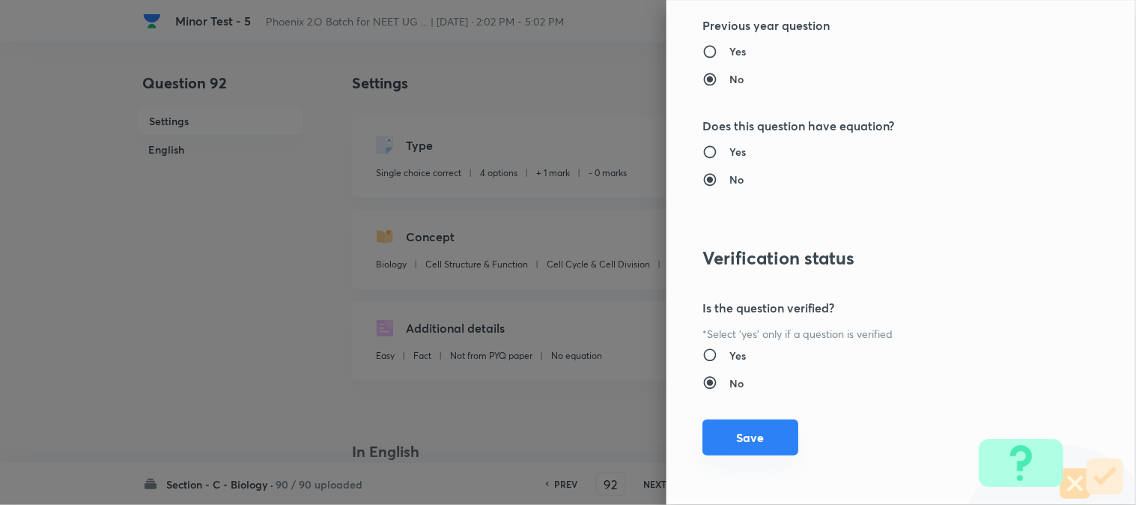 This screenshot has height=505, width=1136. Describe the element at coordinates (876, 308) in the screenshot. I see `h5: Is the question verified?` at that location.